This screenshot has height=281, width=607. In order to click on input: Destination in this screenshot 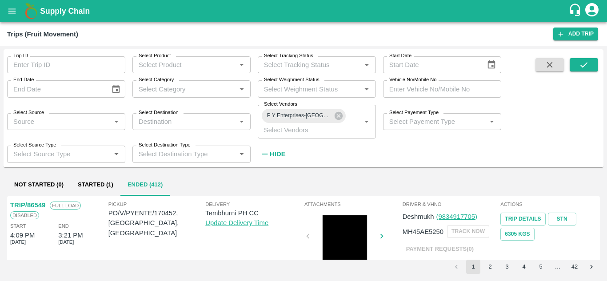, I will do `click(184, 122)`.